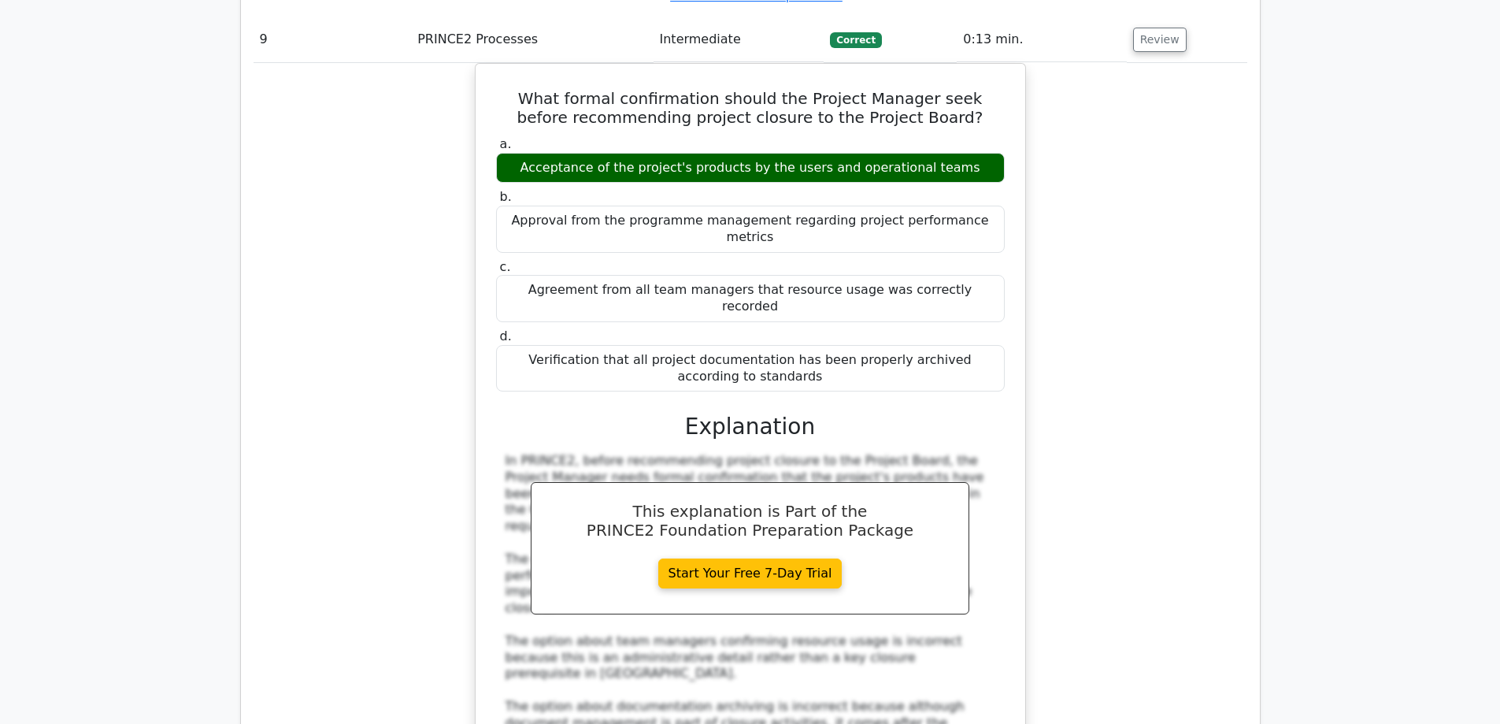 The height and width of the screenshot is (724, 1500). What do you see at coordinates (1041, 39) in the screenshot?
I see `td: 0:13 min.` at bounding box center [1041, 39].